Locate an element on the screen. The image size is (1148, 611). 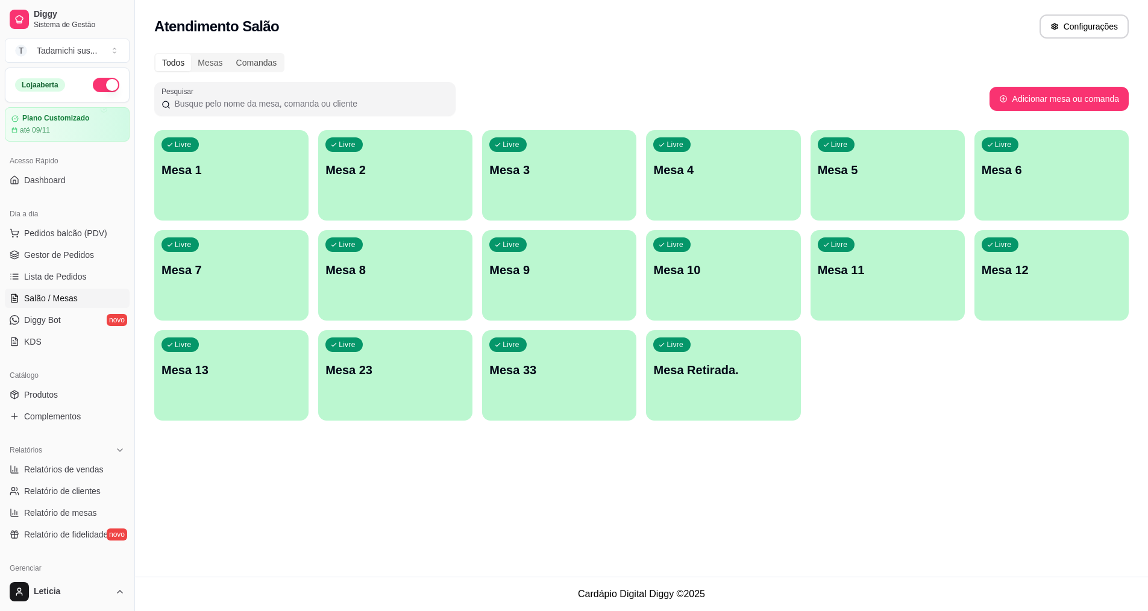
label: Pesquisar is located at coordinates (180, 91).